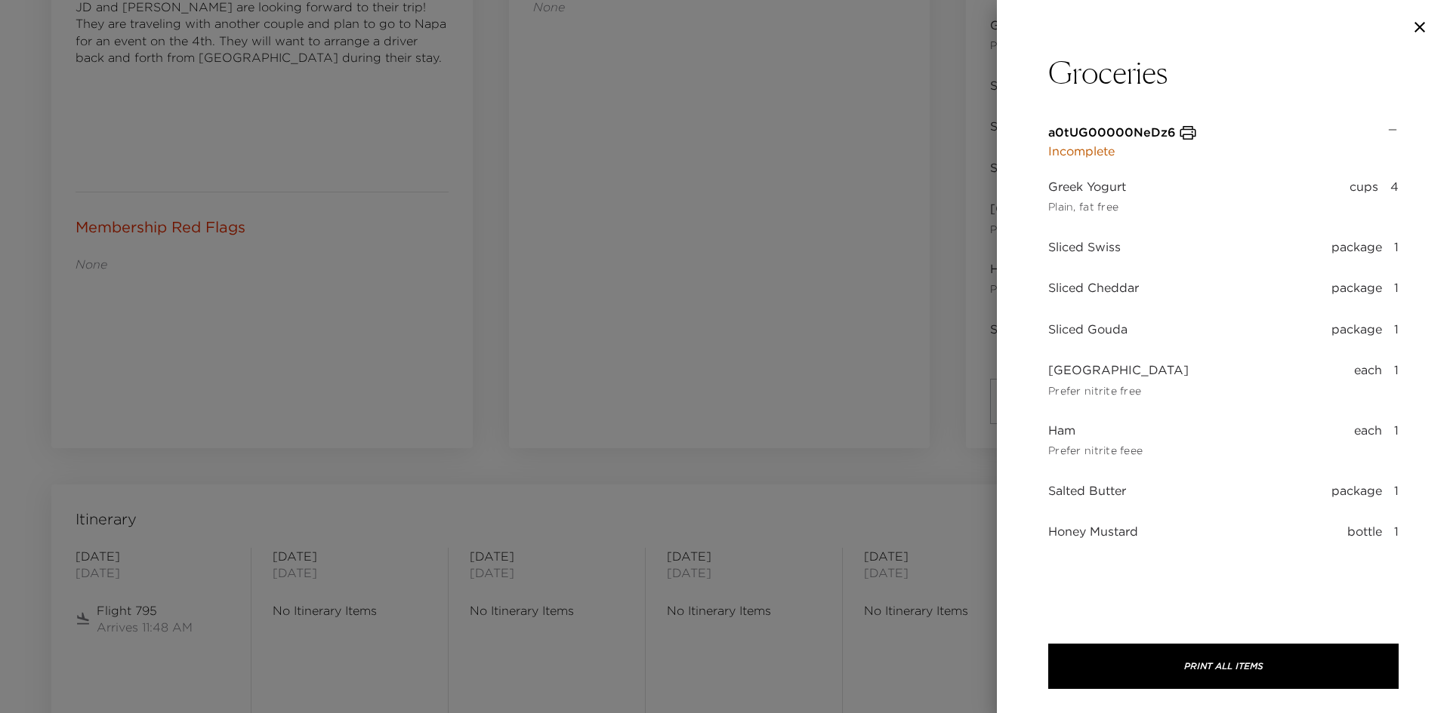  What do you see at coordinates (1086, 208) in the screenshot?
I see `span: Plain, fat free` at bounding box center [1086, 208].